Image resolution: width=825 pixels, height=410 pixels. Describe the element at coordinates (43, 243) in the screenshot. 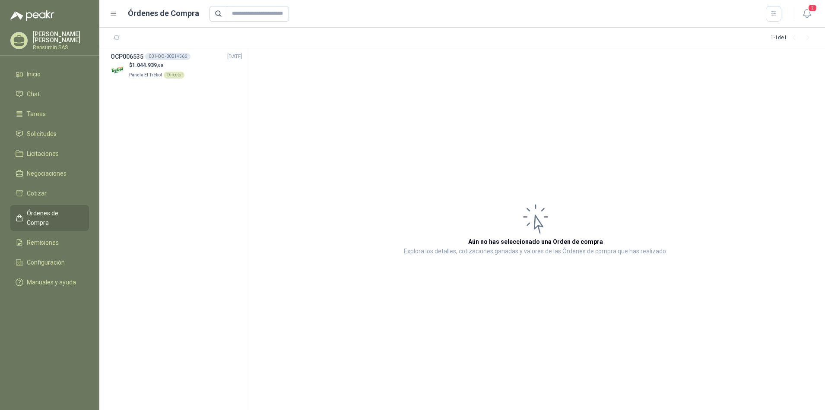

I see `span: Remisiones` at that location.